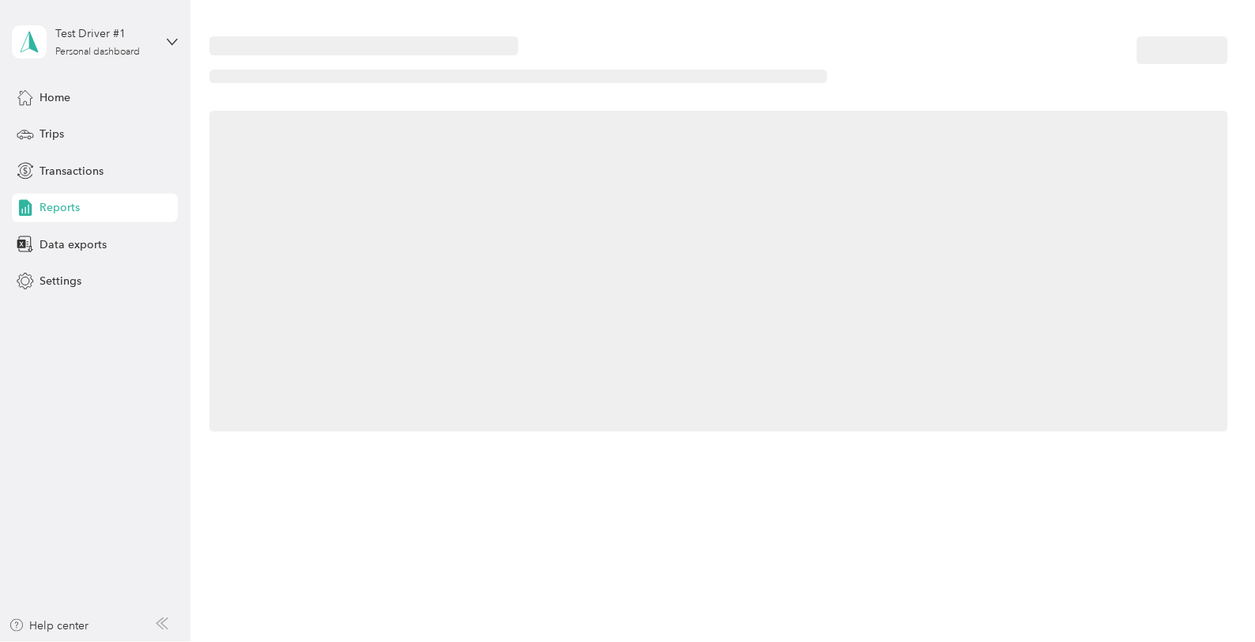 This screenshot has height=642, width=1255. What do you see at coordinates (73, 244) in the screenshot?
I see `span: Data exports` at bounding box center [73, 244].